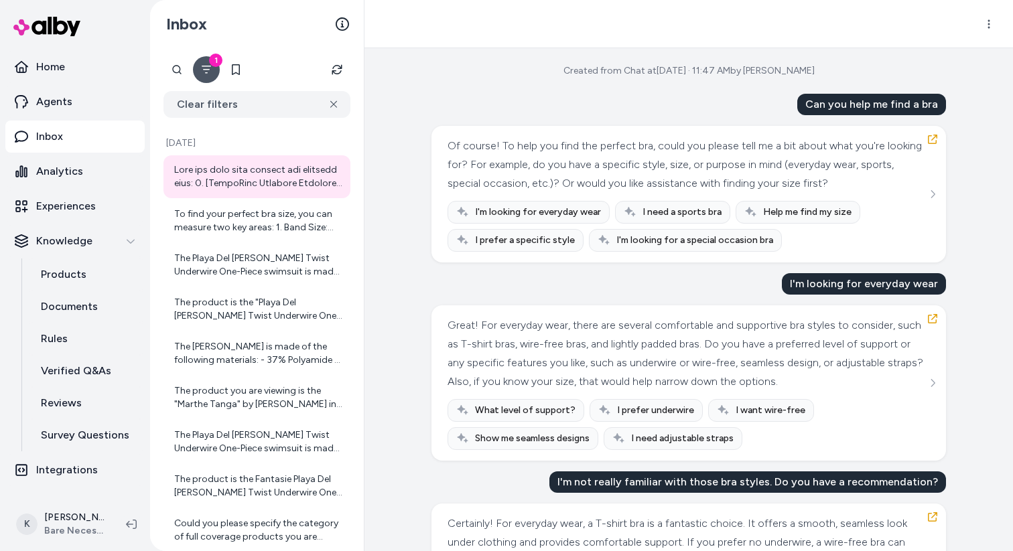  Describe the element at coordinates (86, 371) in the screenshot. I see `a: Verified Q&As` at that location.